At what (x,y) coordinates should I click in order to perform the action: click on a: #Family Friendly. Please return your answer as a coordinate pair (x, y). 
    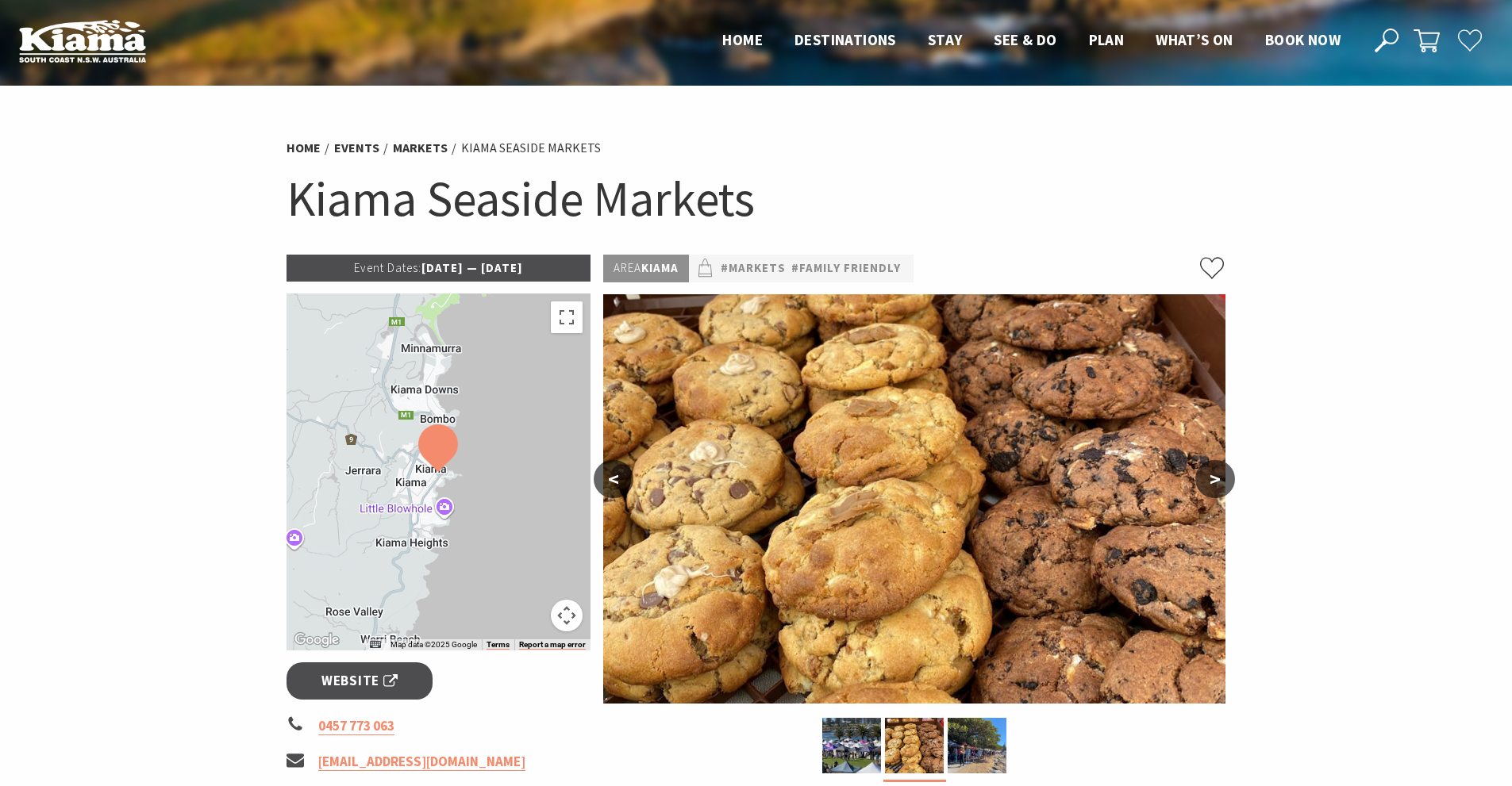
    Looking at the image, I should click on (846, 268).